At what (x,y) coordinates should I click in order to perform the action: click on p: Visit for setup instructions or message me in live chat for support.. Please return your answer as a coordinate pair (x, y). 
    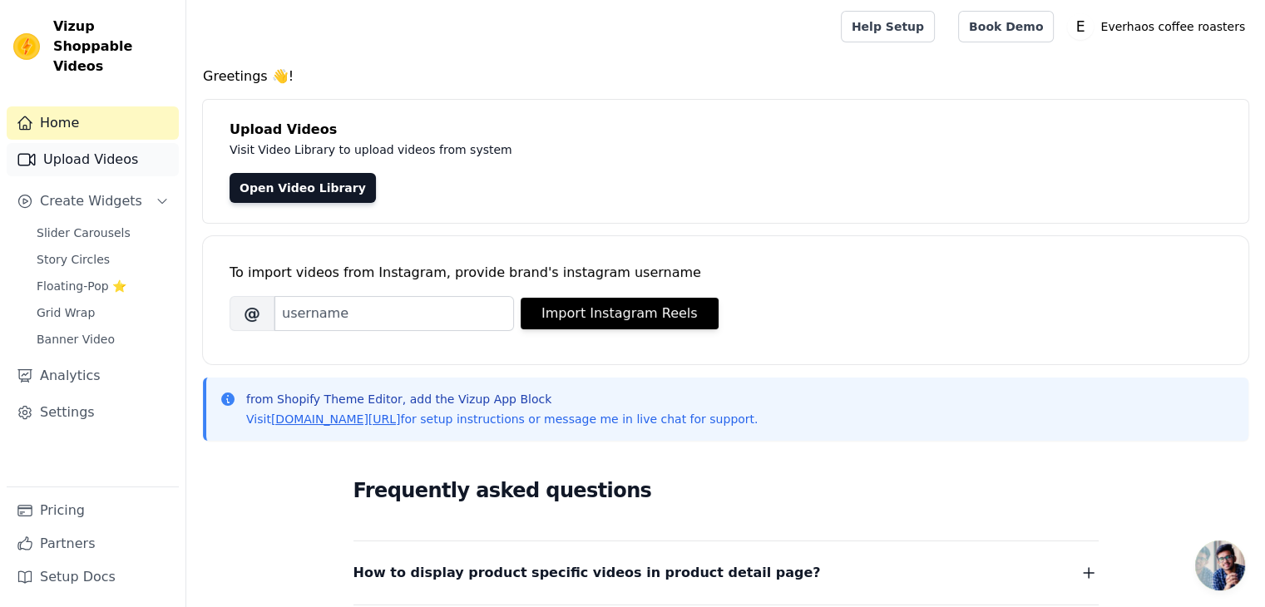
    Looking at the image, I should click on (501, 419).